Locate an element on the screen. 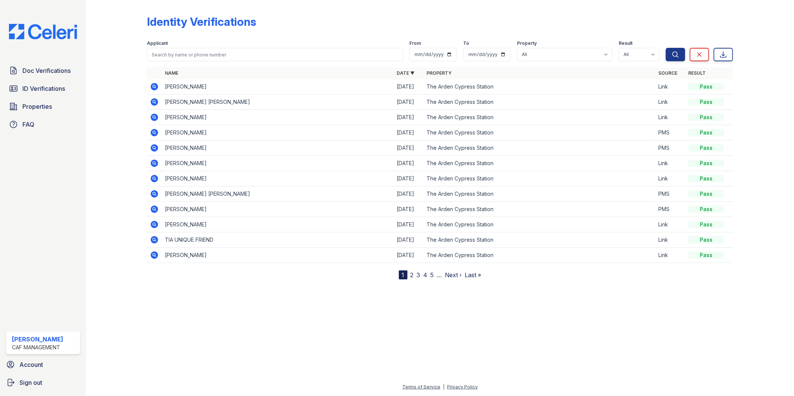  a: Terms of Service is located at coordinates (421, 387).